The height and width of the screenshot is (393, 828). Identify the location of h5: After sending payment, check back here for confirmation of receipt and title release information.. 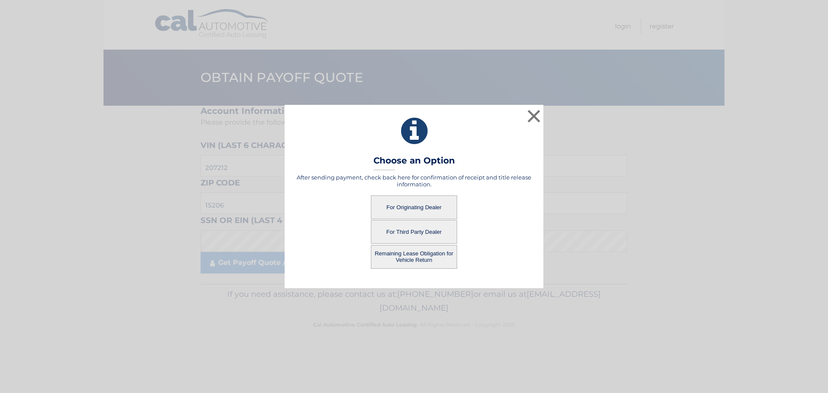
(414, 181).